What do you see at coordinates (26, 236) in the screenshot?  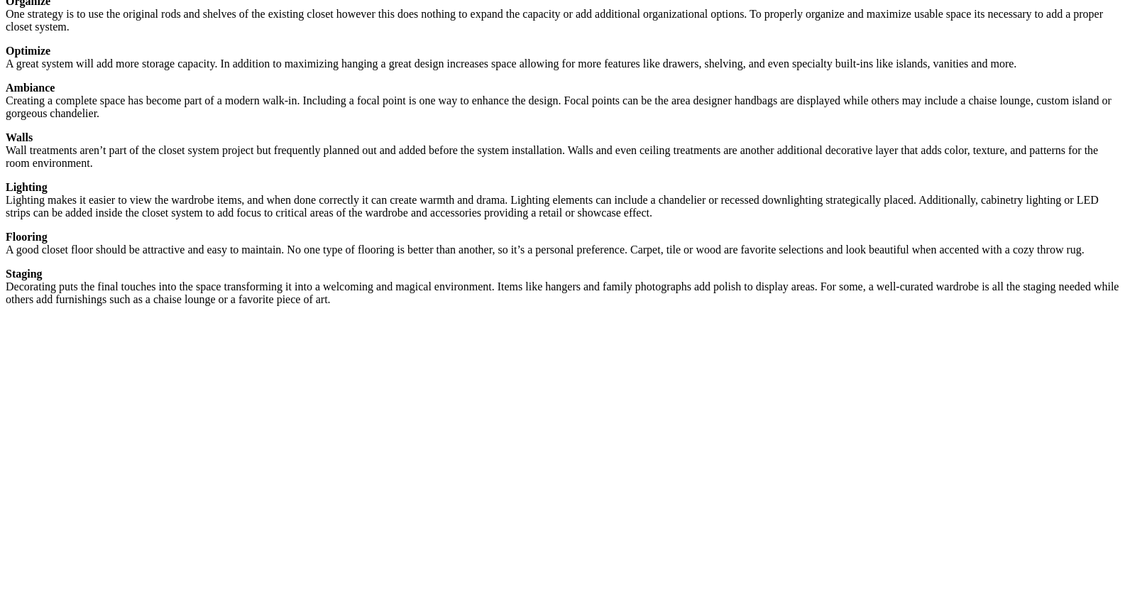 I see `strong: Flooring` at bounding box center [26, 236].